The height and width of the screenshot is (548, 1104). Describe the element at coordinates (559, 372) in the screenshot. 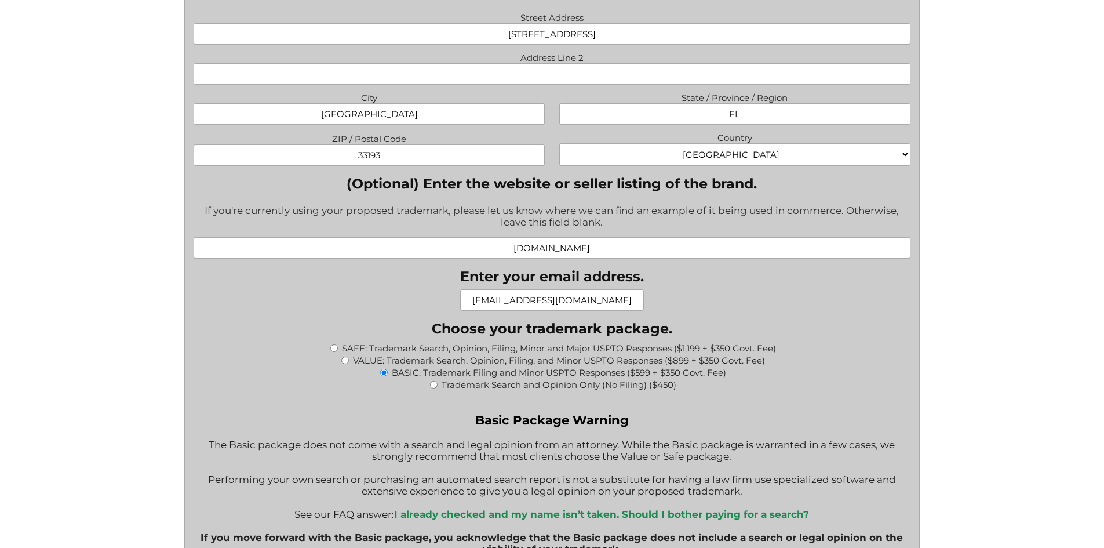

I see `label: BASIC: Trademark Filing and Minor USPTO Responses ($599 + $350 Govt. Fee)` at that location.